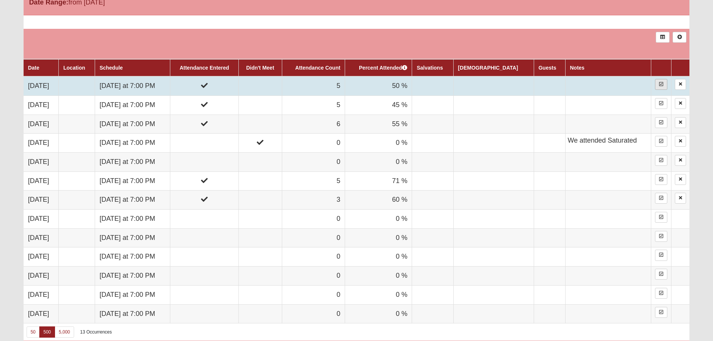 The width and height of the screenshot is (713, 341). Describe the element at coordinates (383, 68) in the screenshot. I see `a: Percent Attended` at that location.